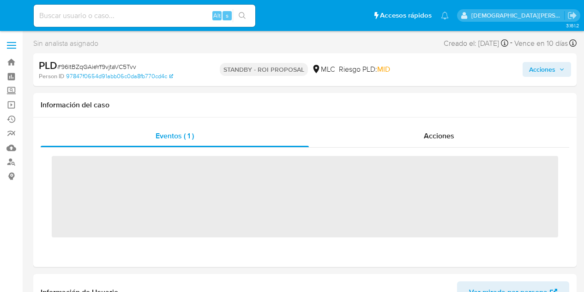  Describe the element at coordinates (217, 15) in the screenshot. I see `span: Alt` at that location.